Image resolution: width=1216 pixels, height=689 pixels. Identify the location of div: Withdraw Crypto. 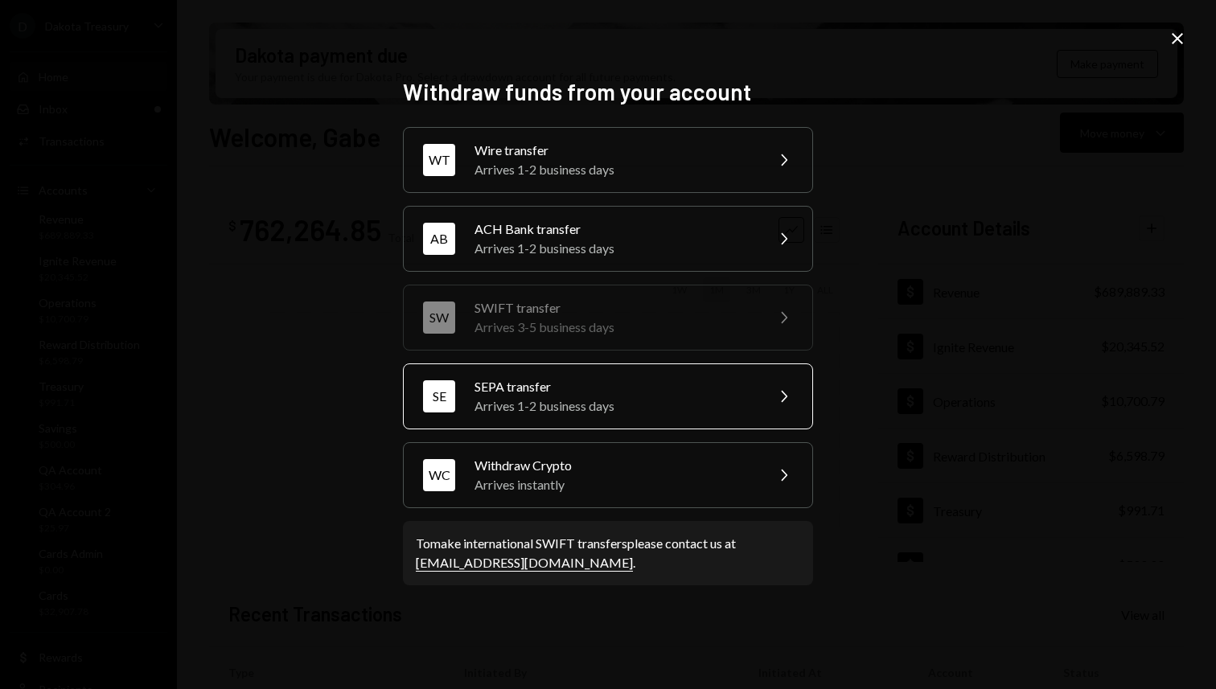
(615, 466).